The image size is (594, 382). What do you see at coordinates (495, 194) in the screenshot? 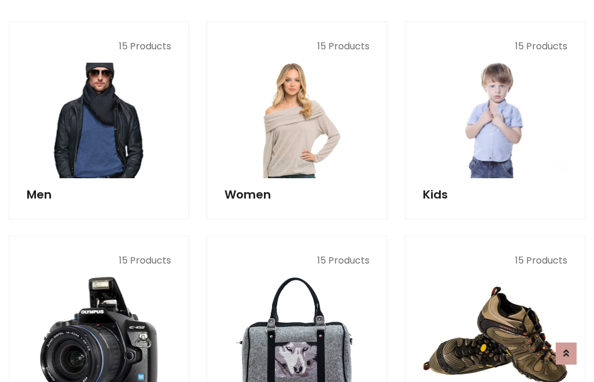
I see `h5: Kids` at bounding box center [495, 194].